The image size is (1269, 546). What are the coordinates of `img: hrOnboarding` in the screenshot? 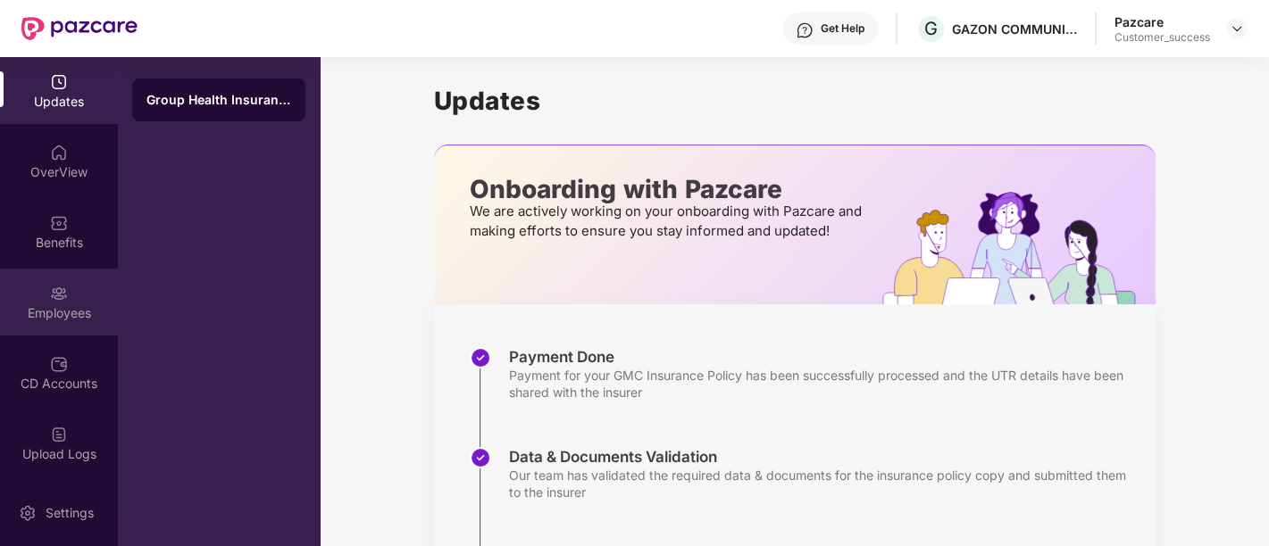 It's located at (1018, 248).